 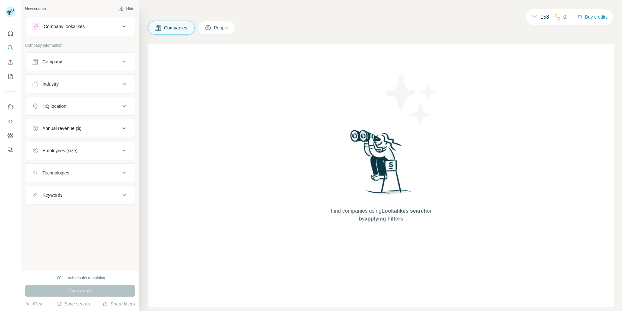 What do you see at coordinates (73, 304) in the screenshot?
I see `button: Save search` at bounding box center [73, 304].